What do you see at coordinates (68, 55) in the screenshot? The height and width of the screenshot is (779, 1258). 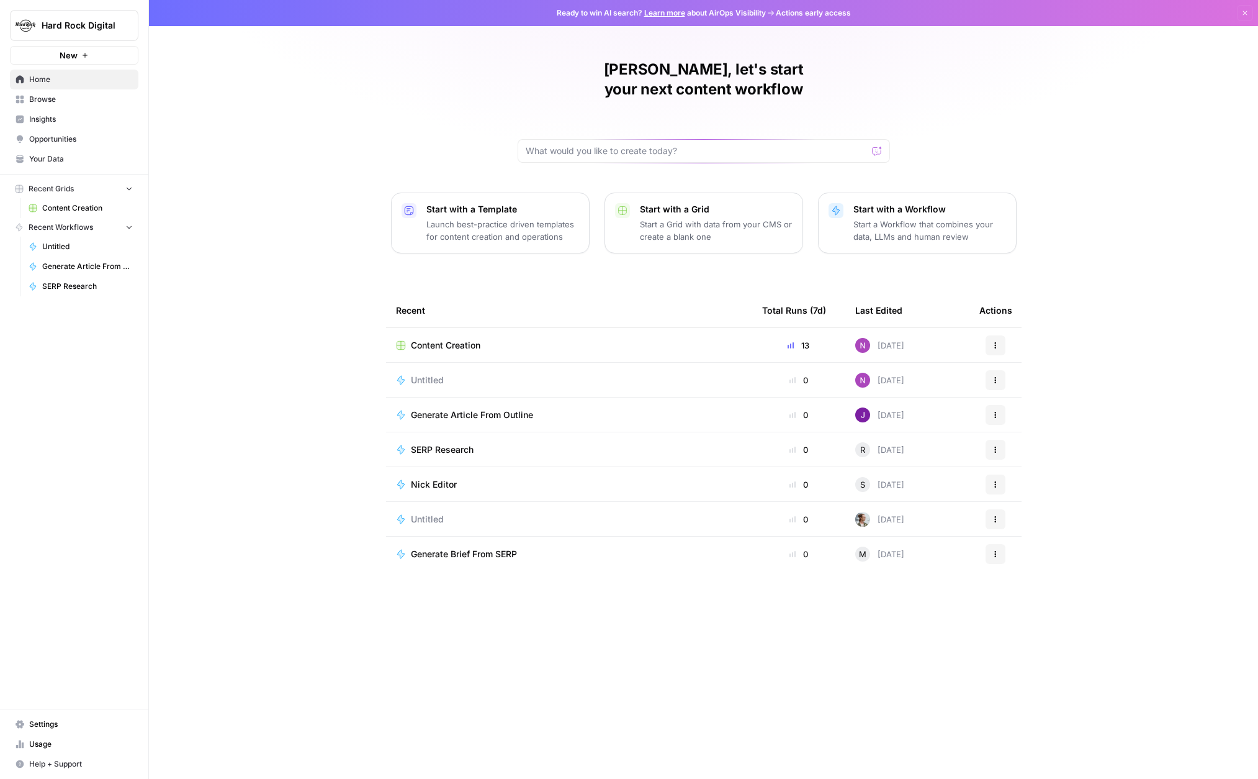 I see `span: New` at bounding box center [68, 55].